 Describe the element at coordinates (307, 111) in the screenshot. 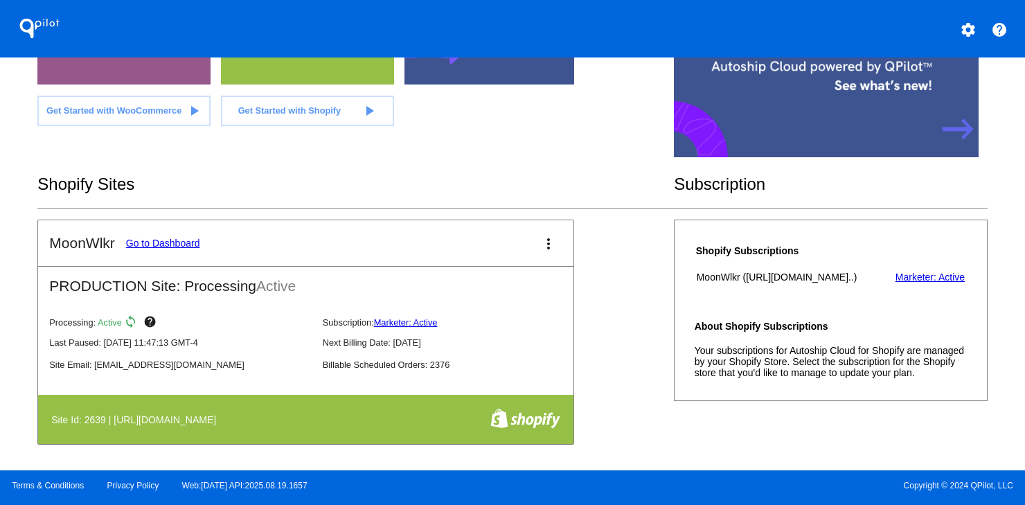

I see `a: Get Started with Shopify` at that location.